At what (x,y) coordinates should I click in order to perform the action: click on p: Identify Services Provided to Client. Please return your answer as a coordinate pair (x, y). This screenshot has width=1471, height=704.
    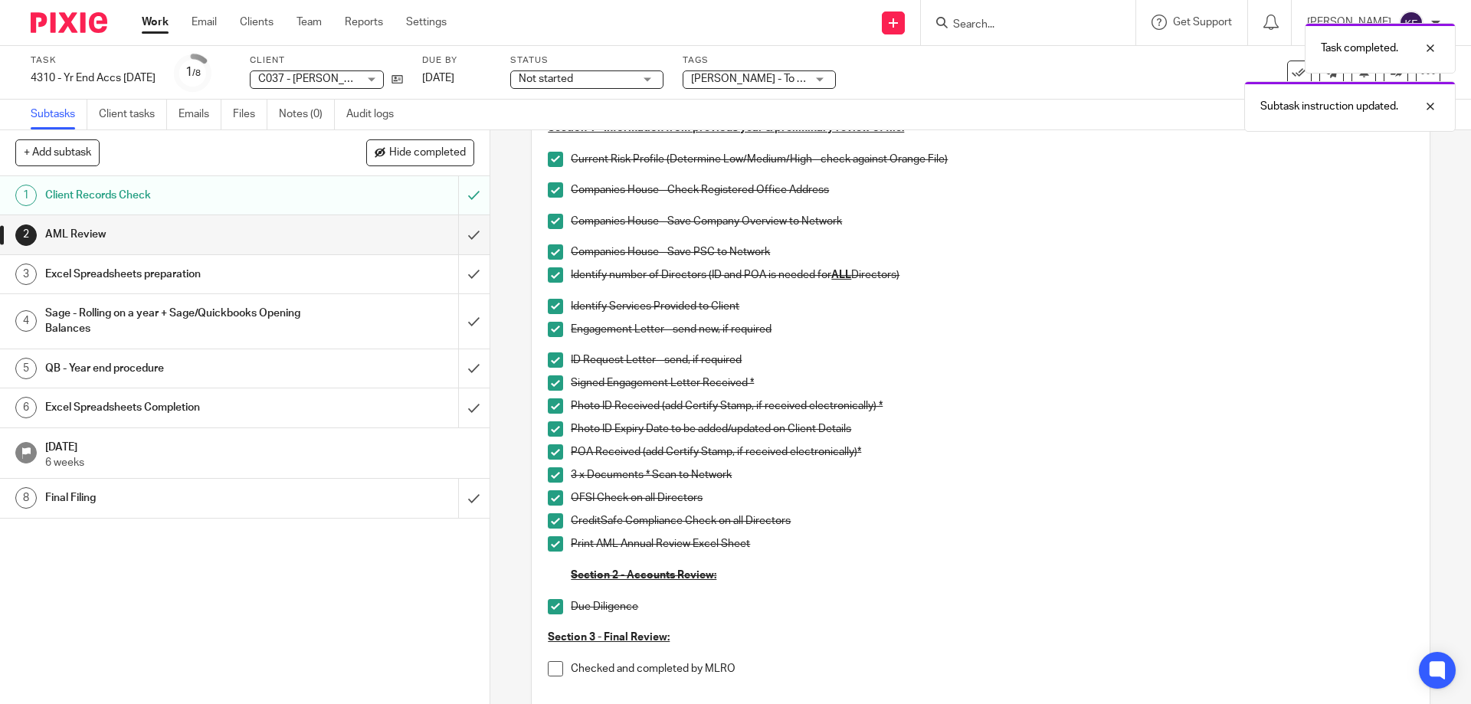
    Looking at the image, I should click on (991, 306).